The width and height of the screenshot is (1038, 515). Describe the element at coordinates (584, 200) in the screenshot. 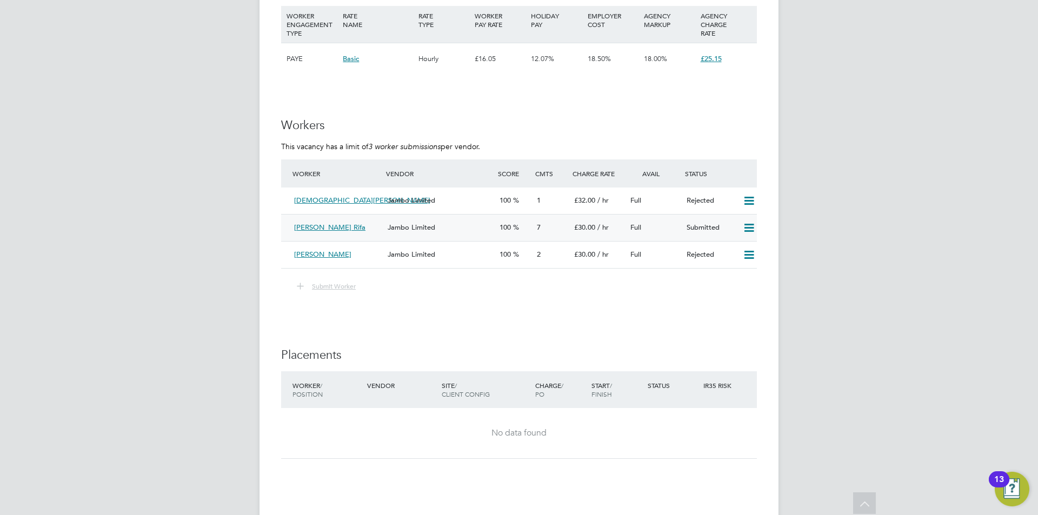

I see `span: £32.00` at that location.